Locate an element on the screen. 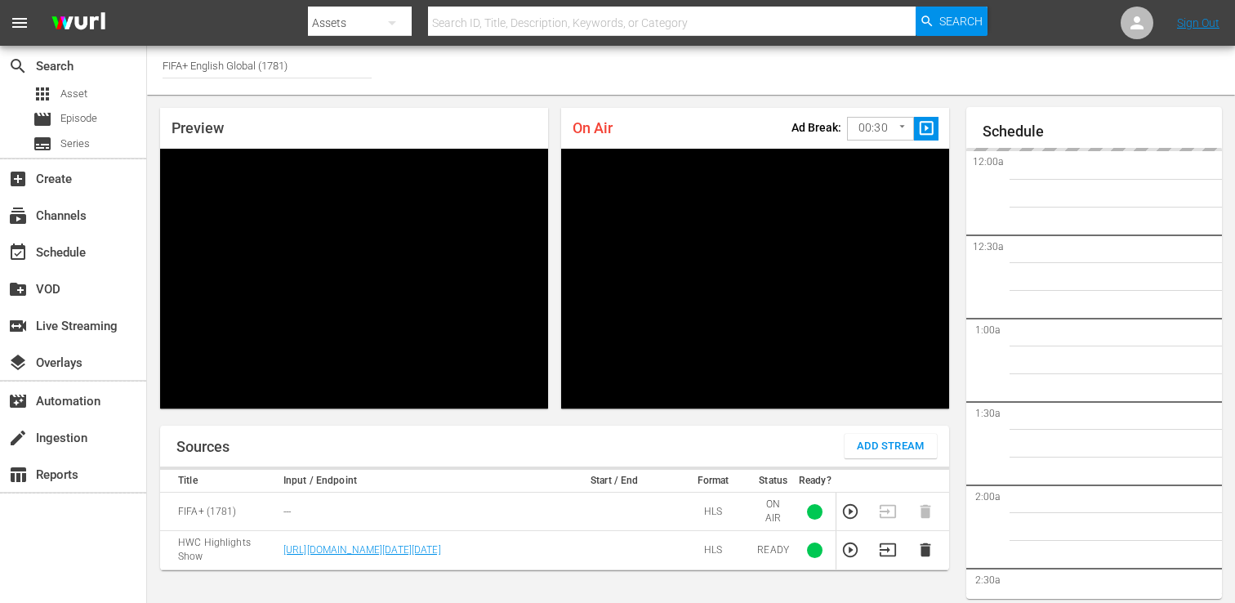 This screenshot has width=1235, height=603. h1: Sources is located at coordinates (203, 447).